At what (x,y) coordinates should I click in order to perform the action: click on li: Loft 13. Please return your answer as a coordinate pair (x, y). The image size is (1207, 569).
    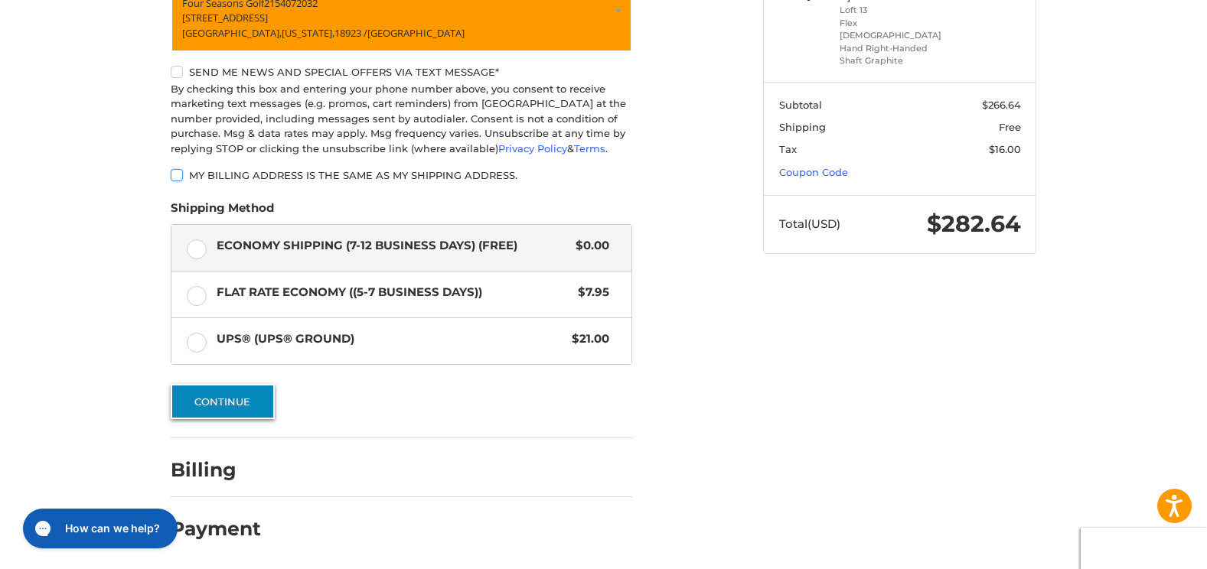
    Looking at the image, I should click on (898, 10).